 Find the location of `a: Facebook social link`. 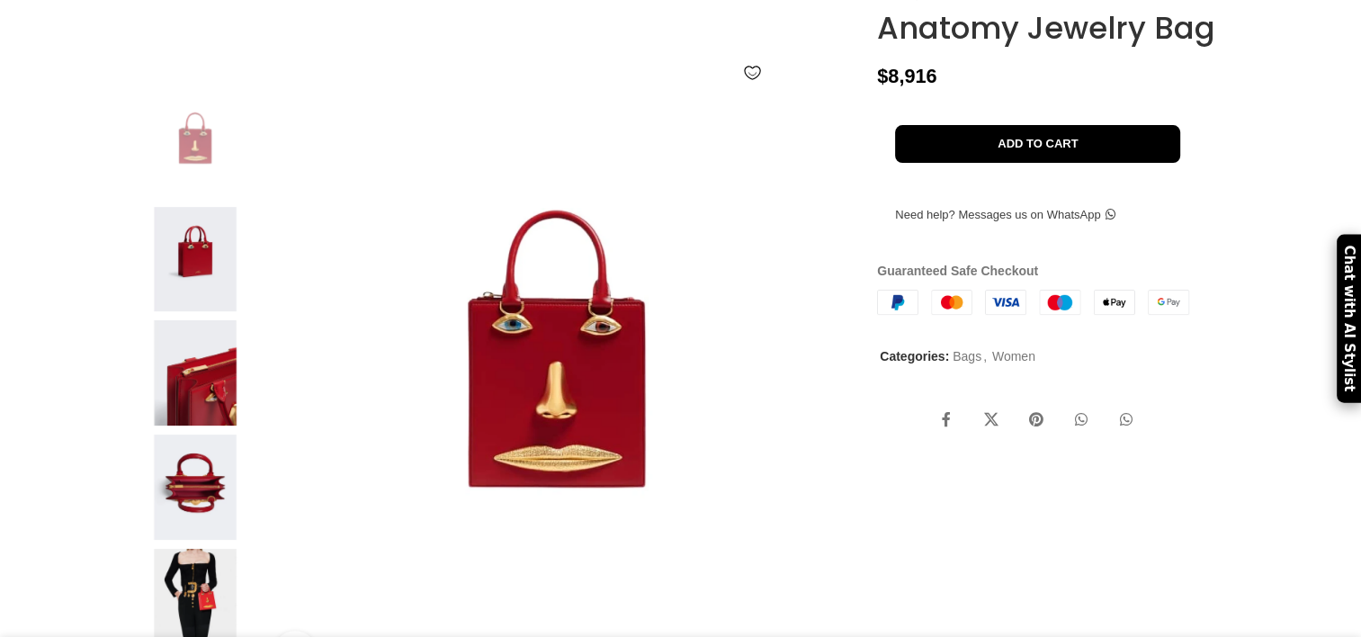

a: Facebook social link is located at coordinates (947, 420).